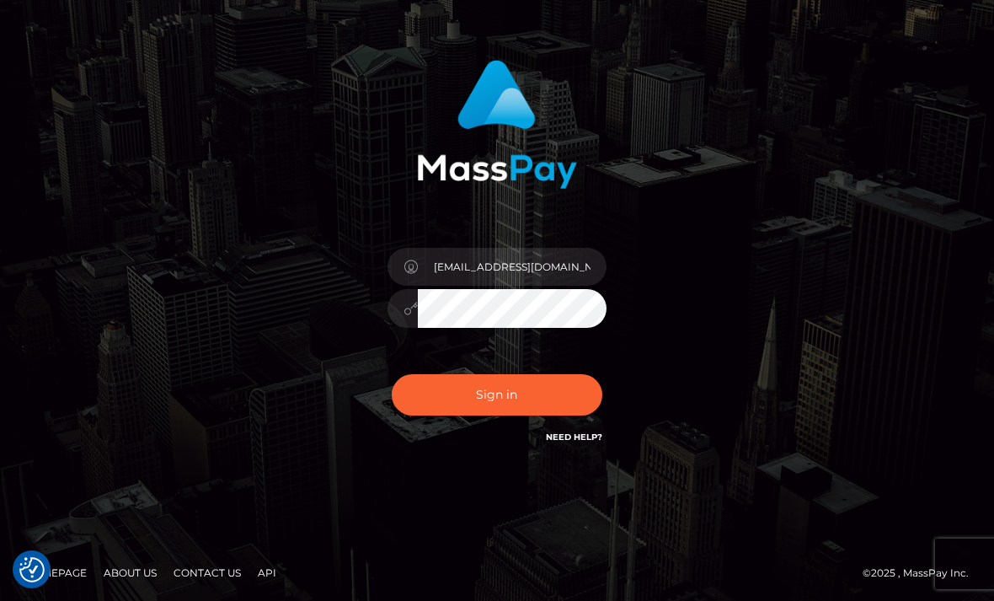 This screenshot has height=601, width=994. Describe the element at coordinates (32, 570) in the screenshot. I see `button: Consent Preferences` at that location.